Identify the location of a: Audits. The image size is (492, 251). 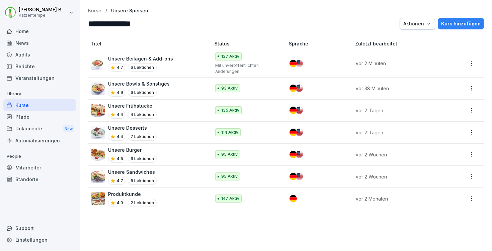
(40, 55).